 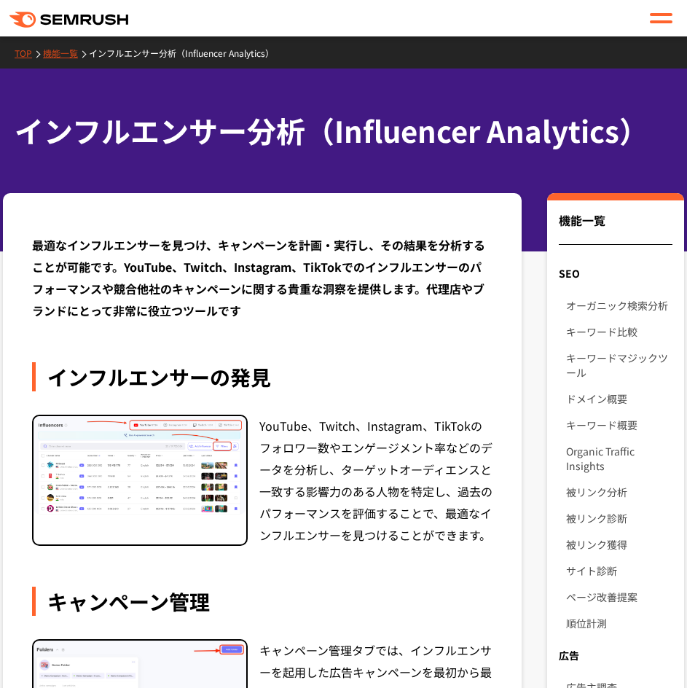 I want to click on div: 広告, so click(x=615, y=655).